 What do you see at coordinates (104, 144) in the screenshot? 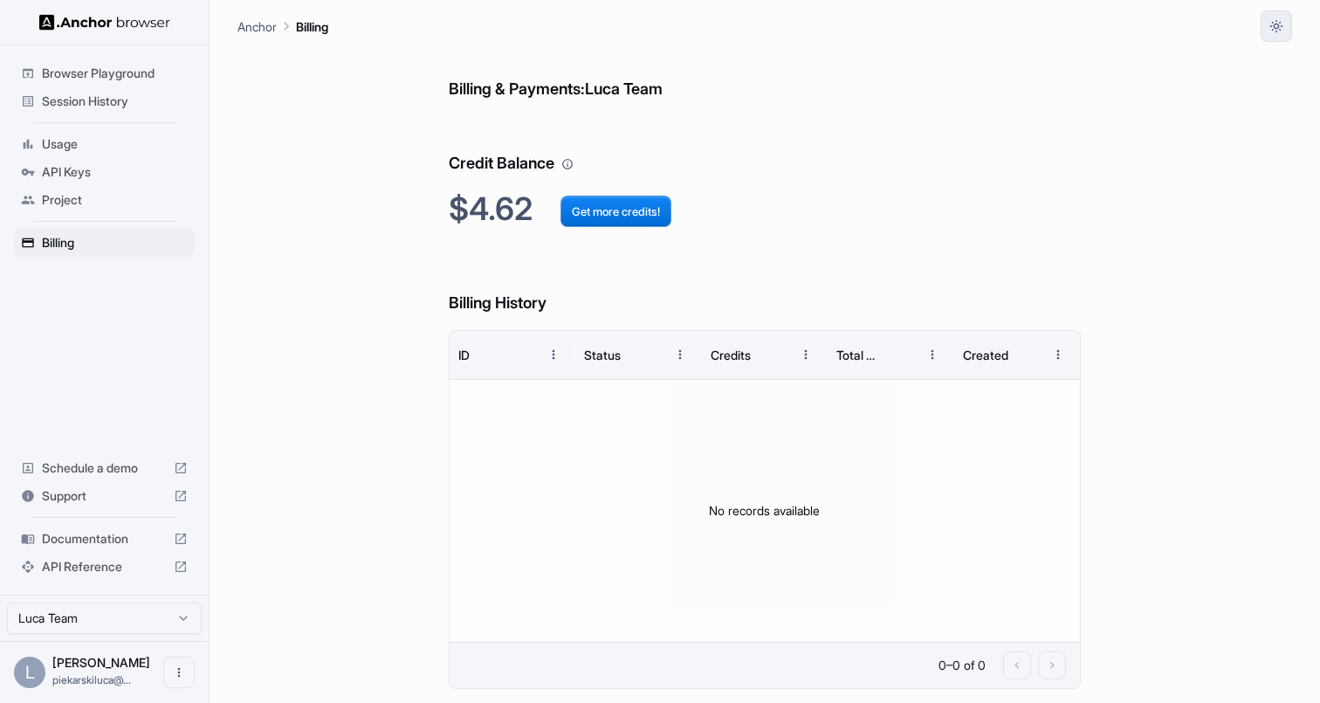
I see `div: Usage` at bounding box center [104, 144].